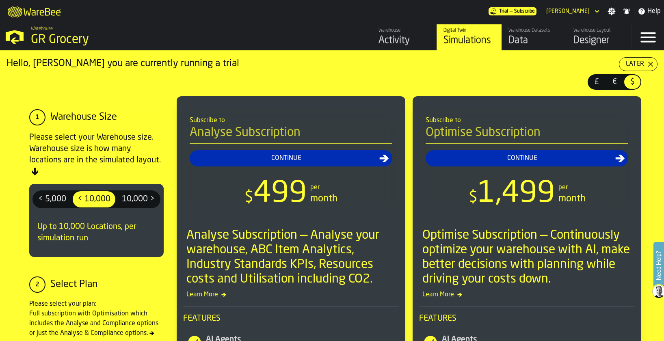 The width and height of the screenshot is (664, 341). What do you see at coordinates (37, 117) in the screenshot?
I see `div: 1` at bounding box center [37, 117].